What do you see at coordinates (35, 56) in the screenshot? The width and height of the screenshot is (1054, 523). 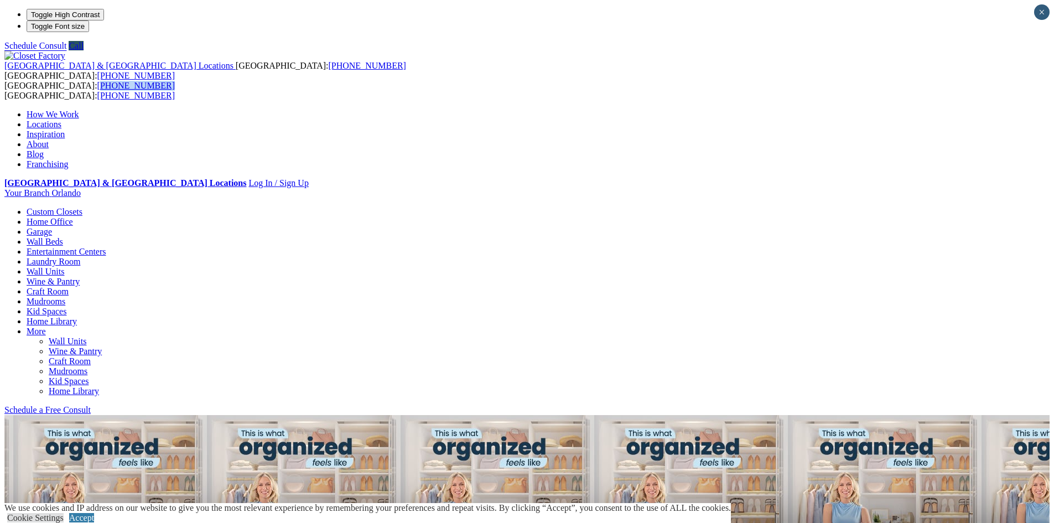 I see `img: Closet Factory` at bounding box center [35, 56].